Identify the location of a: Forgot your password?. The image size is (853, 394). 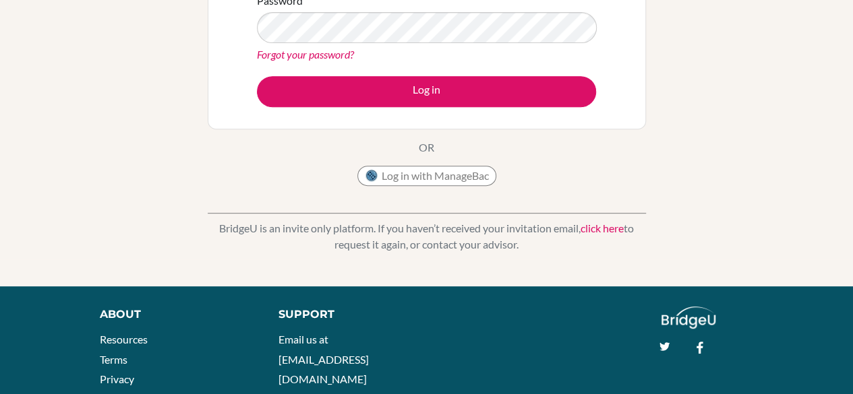
(305, 54).